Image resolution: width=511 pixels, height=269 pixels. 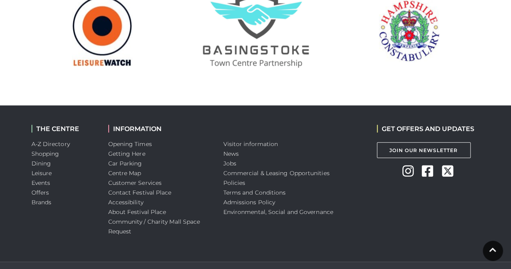 I want to click on a: Car Parking, so click(x=125, y=163).